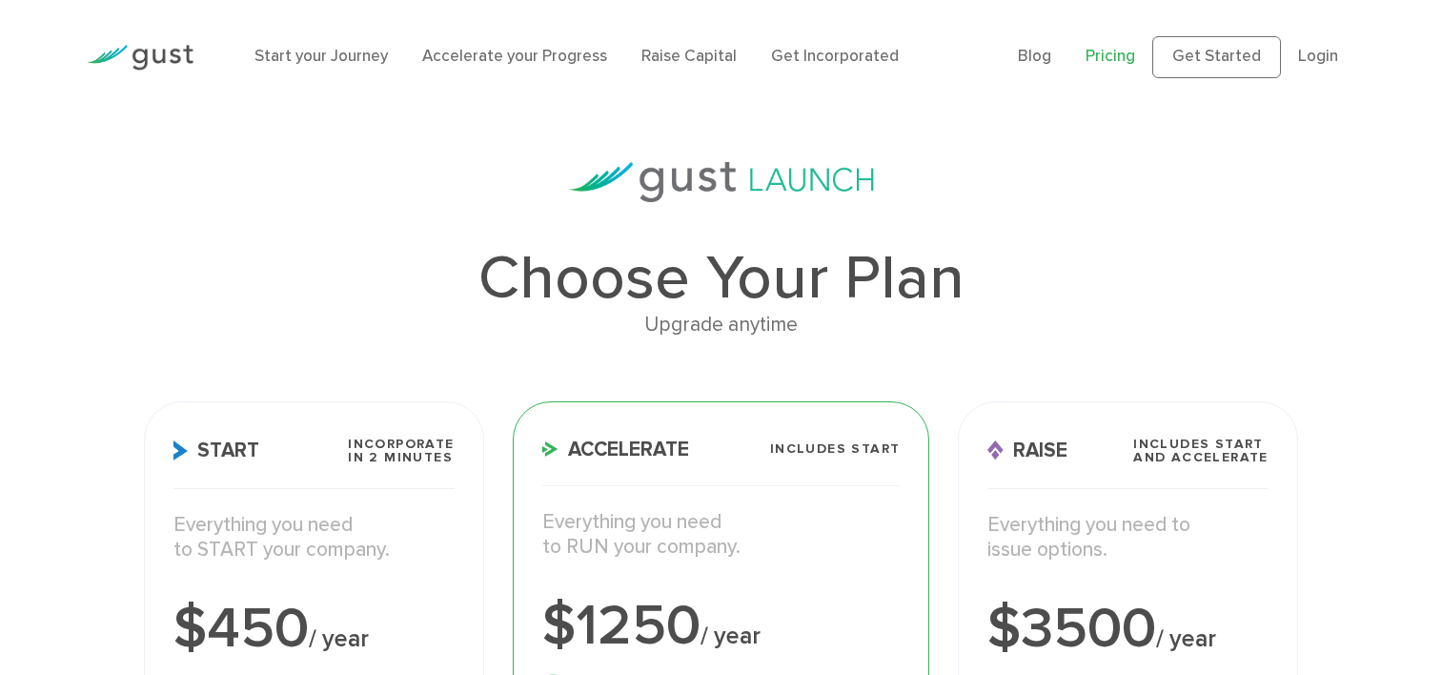  What do you see at coordinates (721, 626) in the screenshot?
I see `div: $1250` at bounding box center [721, 626].